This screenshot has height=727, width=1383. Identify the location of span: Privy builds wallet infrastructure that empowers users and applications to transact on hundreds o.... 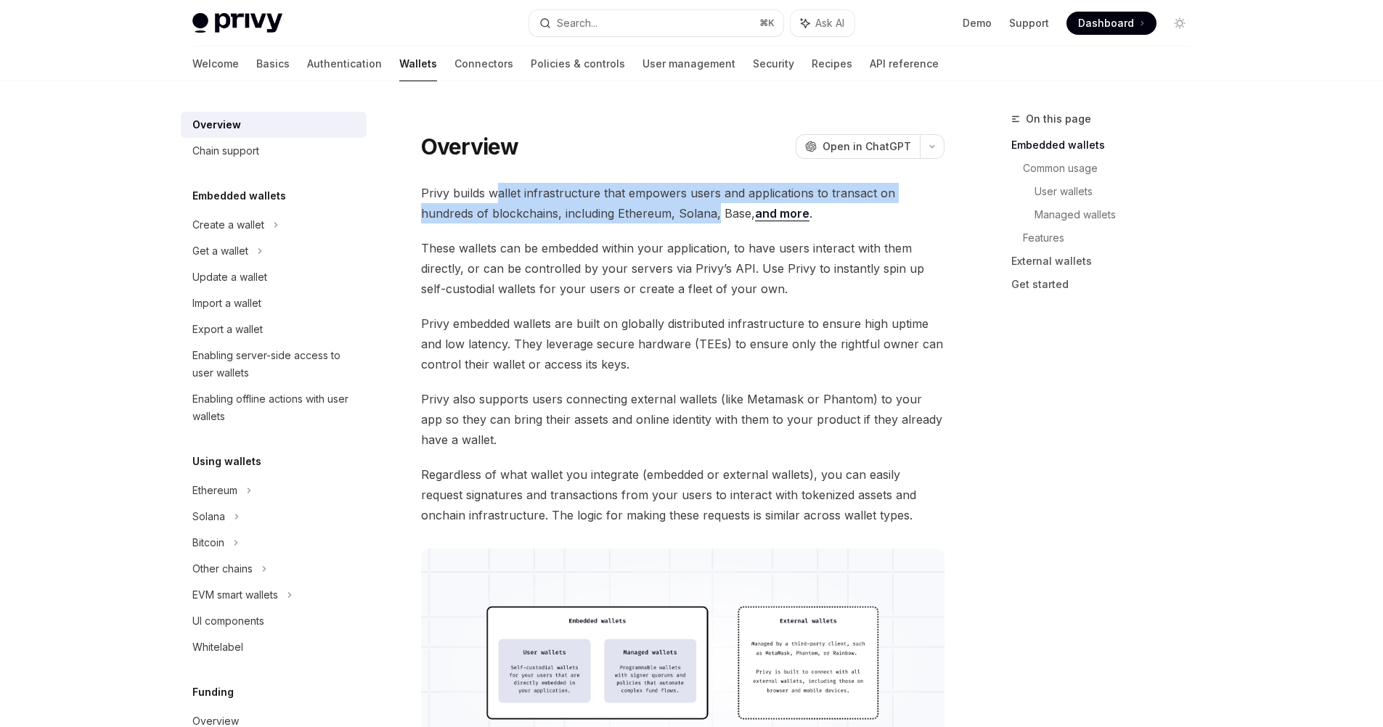
(682, 203).